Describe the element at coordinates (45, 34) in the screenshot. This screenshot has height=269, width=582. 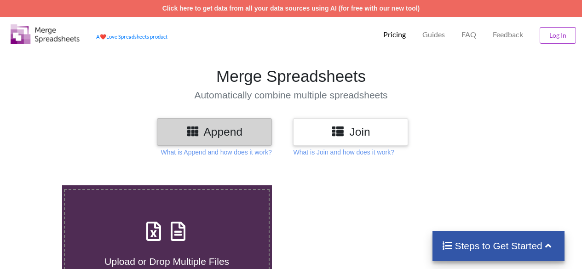
I see `img: Logo.png` at that location.